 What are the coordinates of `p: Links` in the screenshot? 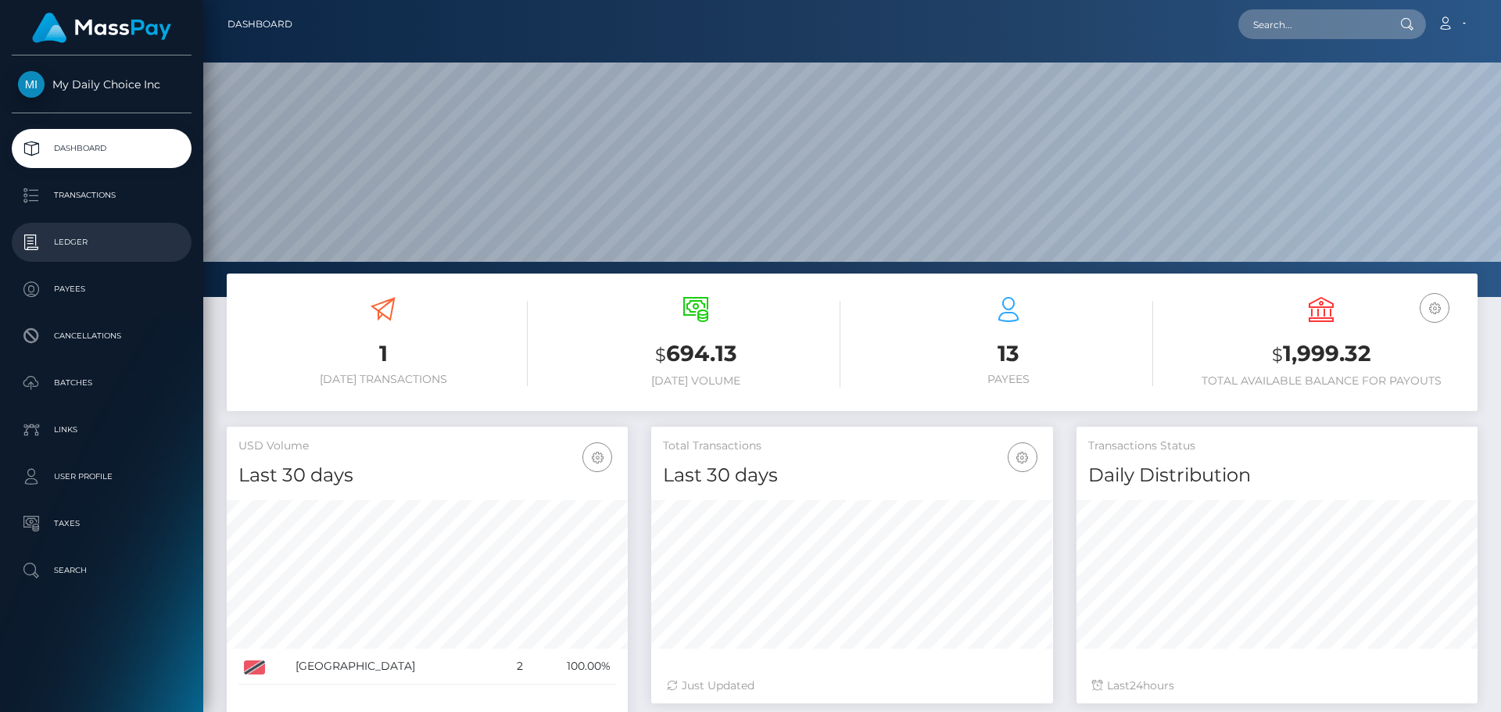 It's located at (102, 430).